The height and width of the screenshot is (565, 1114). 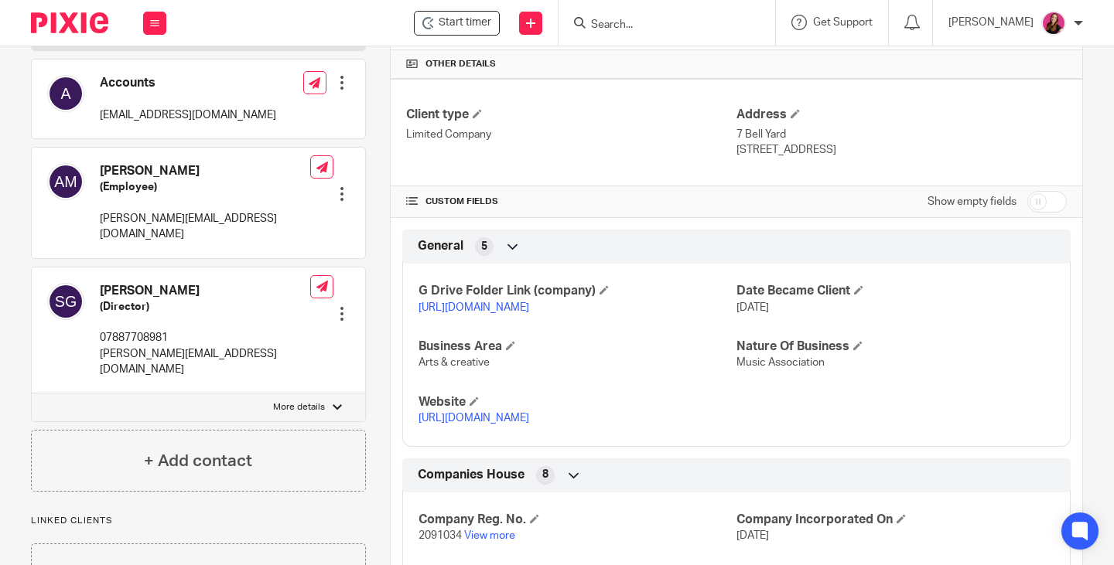 I want to click on span: Get Support, so click(x=842, y=22).